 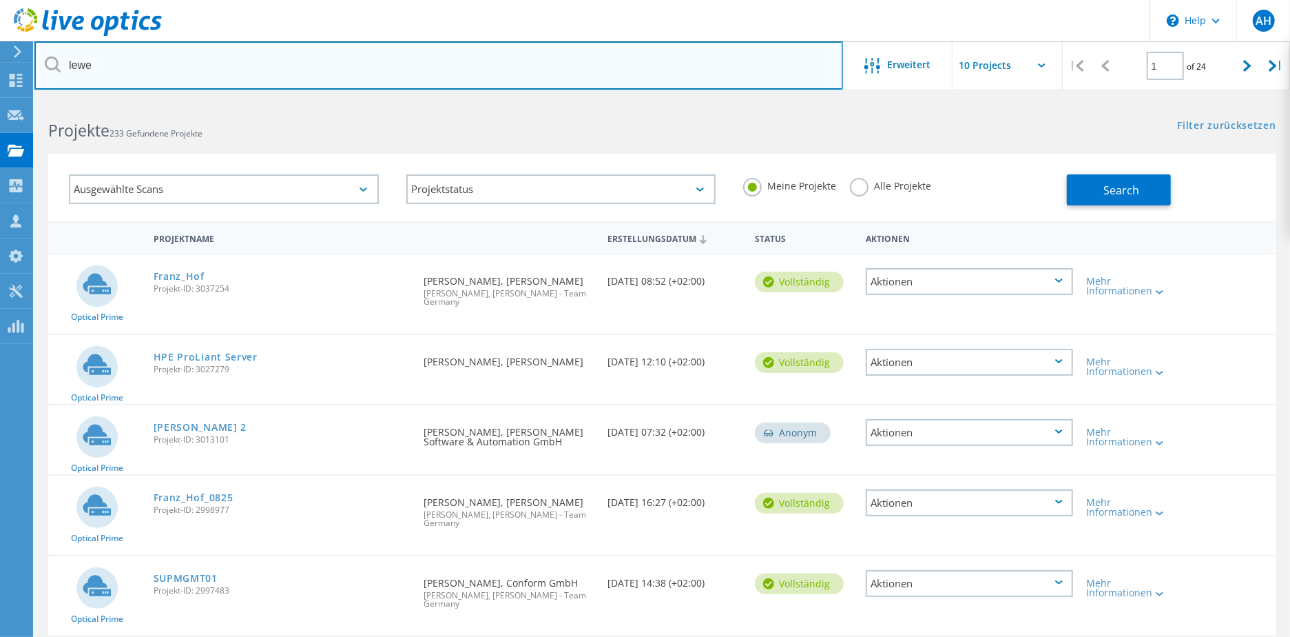 I want to click on b: Projekte, so click(x=79, y=130).